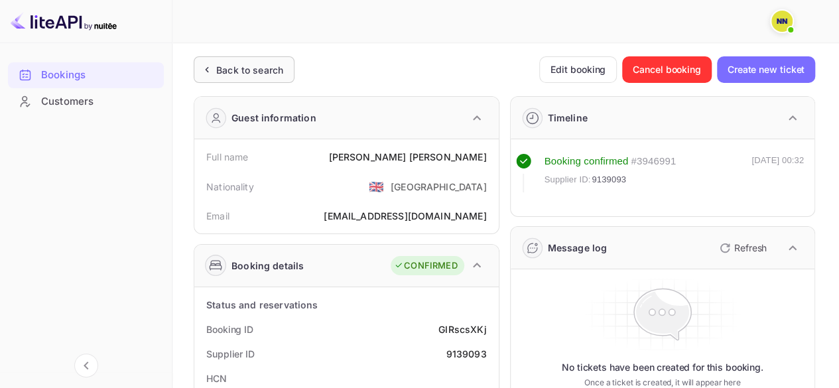 This screenshot has height=388, width=839. I want to click on span: Supplier ID:, so click(568, 180).